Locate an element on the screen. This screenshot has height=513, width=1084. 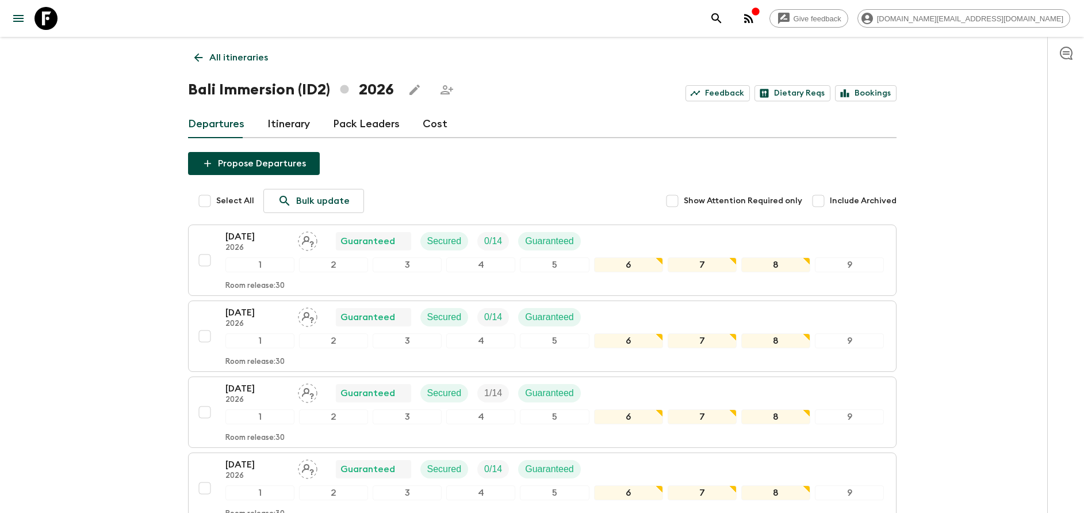
a: Itinerary is located at coordinates (289, 124).